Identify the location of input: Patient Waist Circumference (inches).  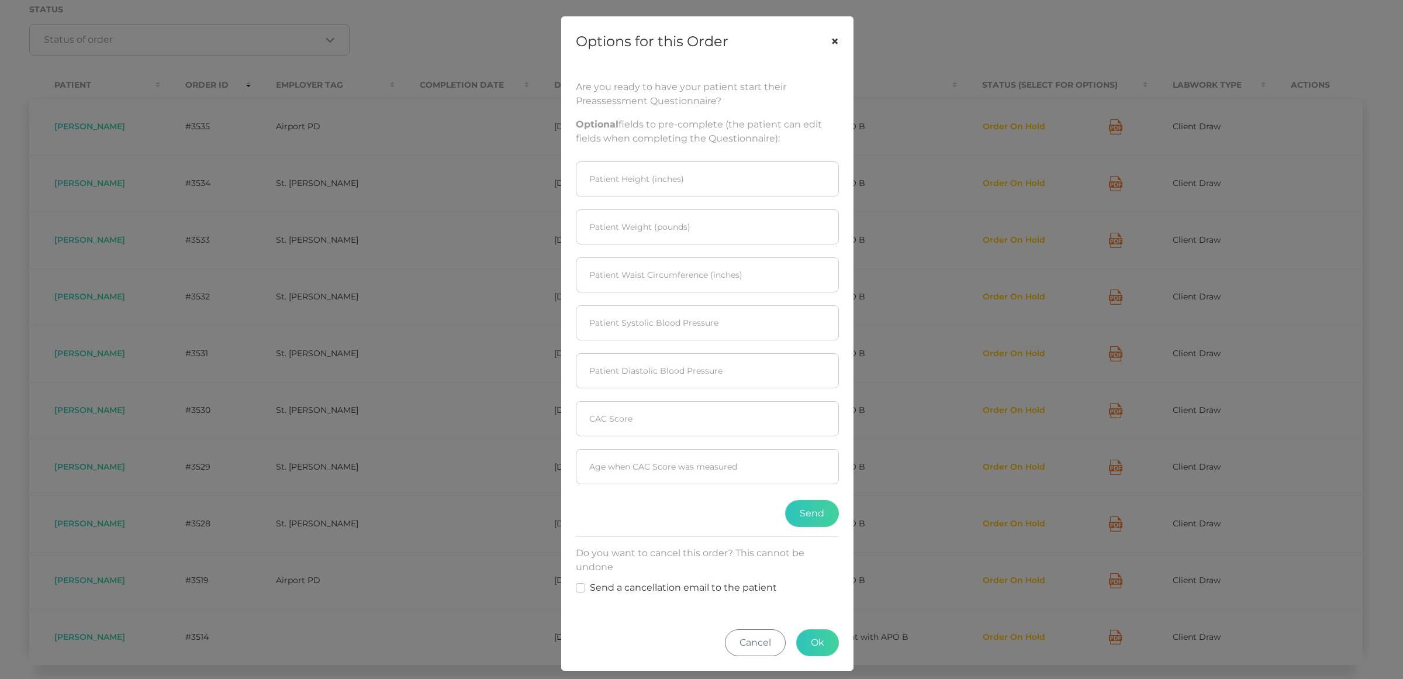
(707, 275).